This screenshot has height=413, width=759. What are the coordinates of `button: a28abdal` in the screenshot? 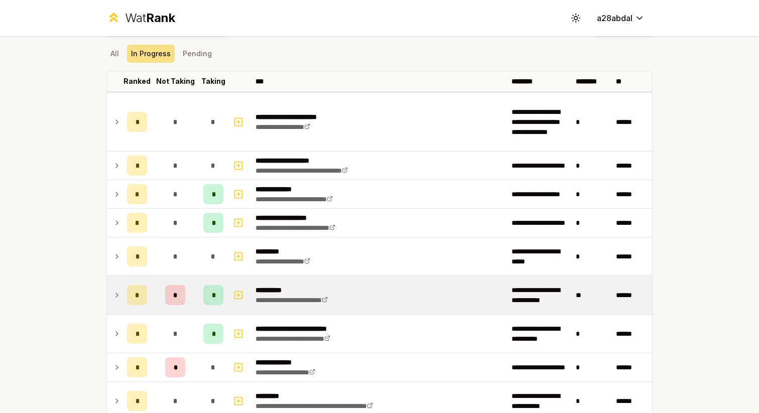 It's located at (620, 18).